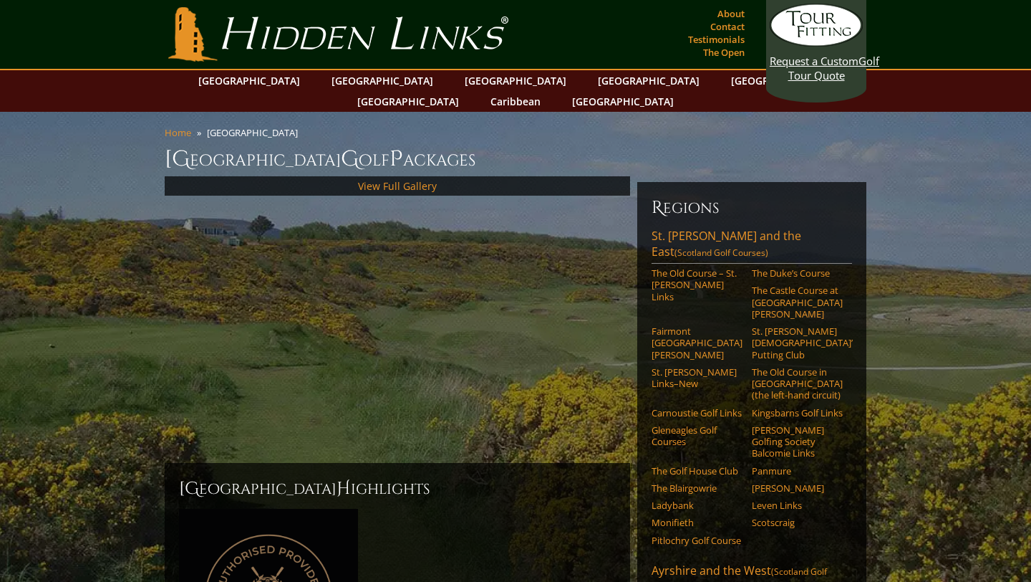  I want to click on a: Caribbean, so click(516, 101).